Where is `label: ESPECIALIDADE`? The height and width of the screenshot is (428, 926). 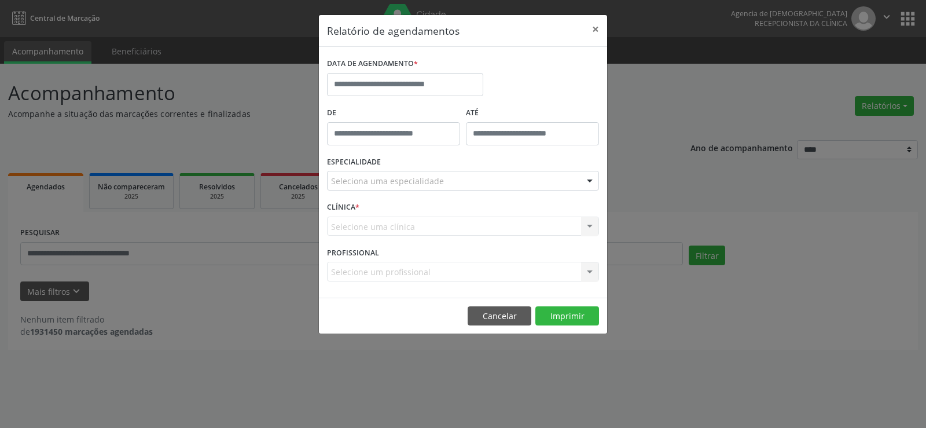
label: ESPECIALIDADE is located at coordinates (354, 162).